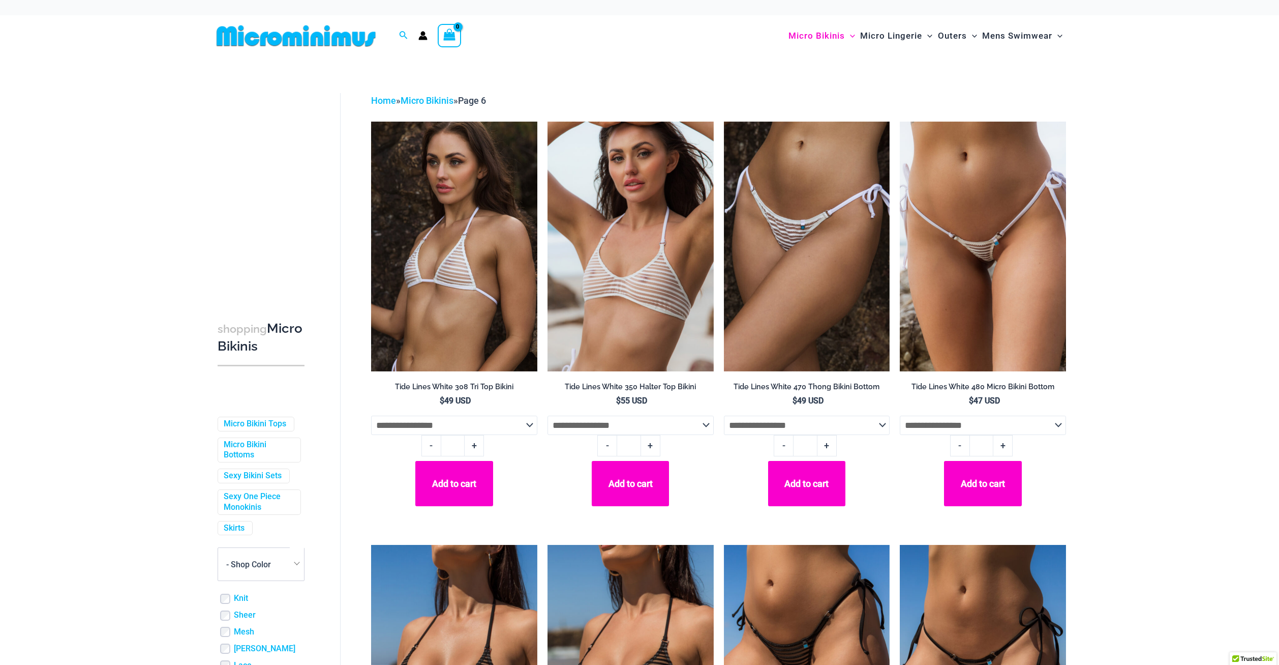 This screenshot has width=1279, height=665. Describe the element at coordinates (632, 400) in the screenshot. I see `bdi: 55 USD` at that location.